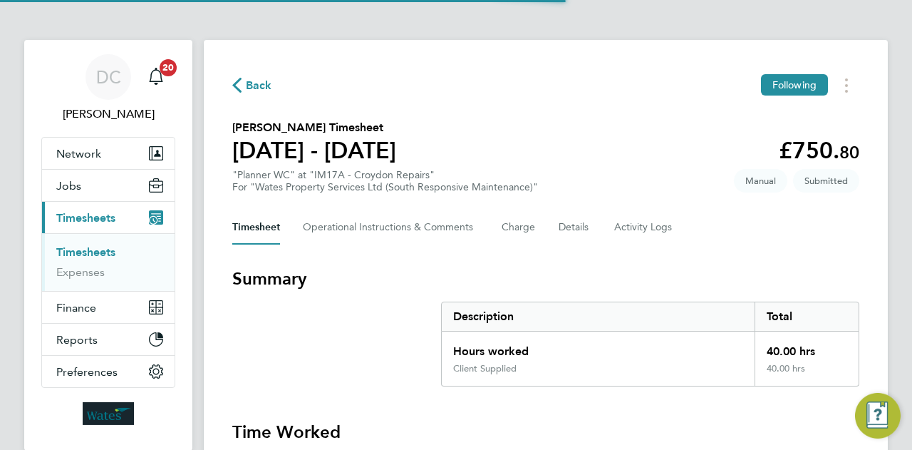 The image size is (912, 450). I want to click on img: wates-logo-retina.png, so click(108, 413).